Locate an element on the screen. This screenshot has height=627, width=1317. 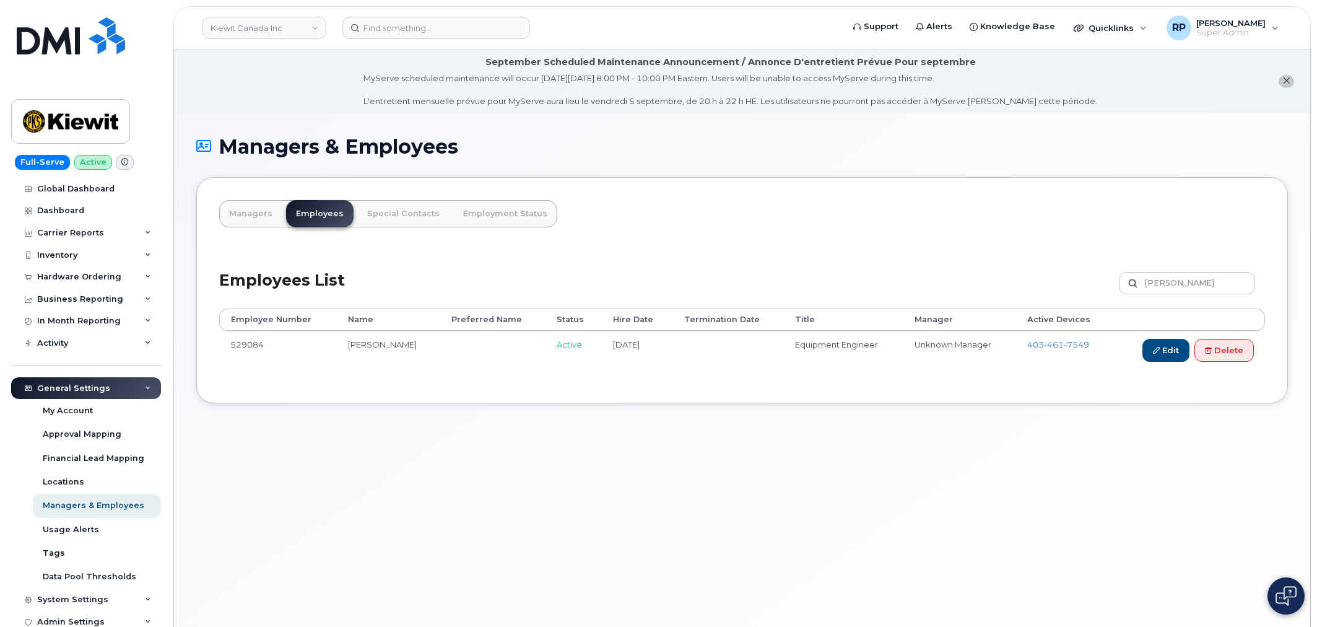
a: Edit is located at coordinates (1166, 350).